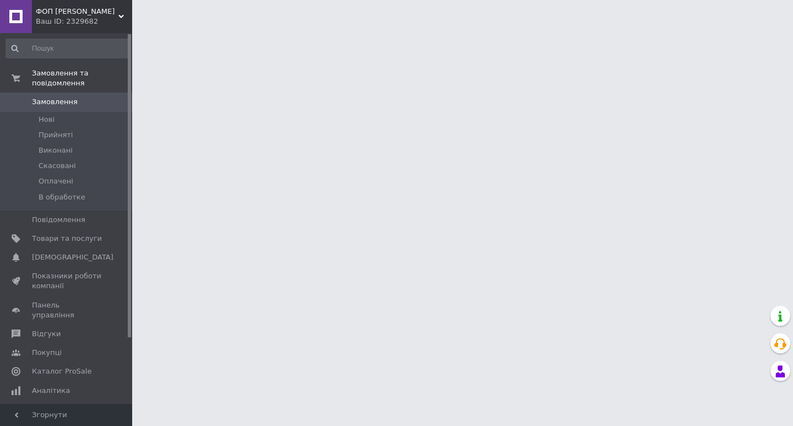 The width and height of the screenshot is (793, 426). What do you see at coordinates (56, 150) in the screenshot?
I see `span: Виконані` at bounding box center [56, 150].